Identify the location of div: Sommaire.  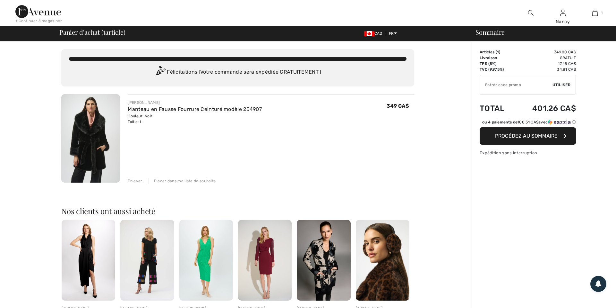
(540, 32).